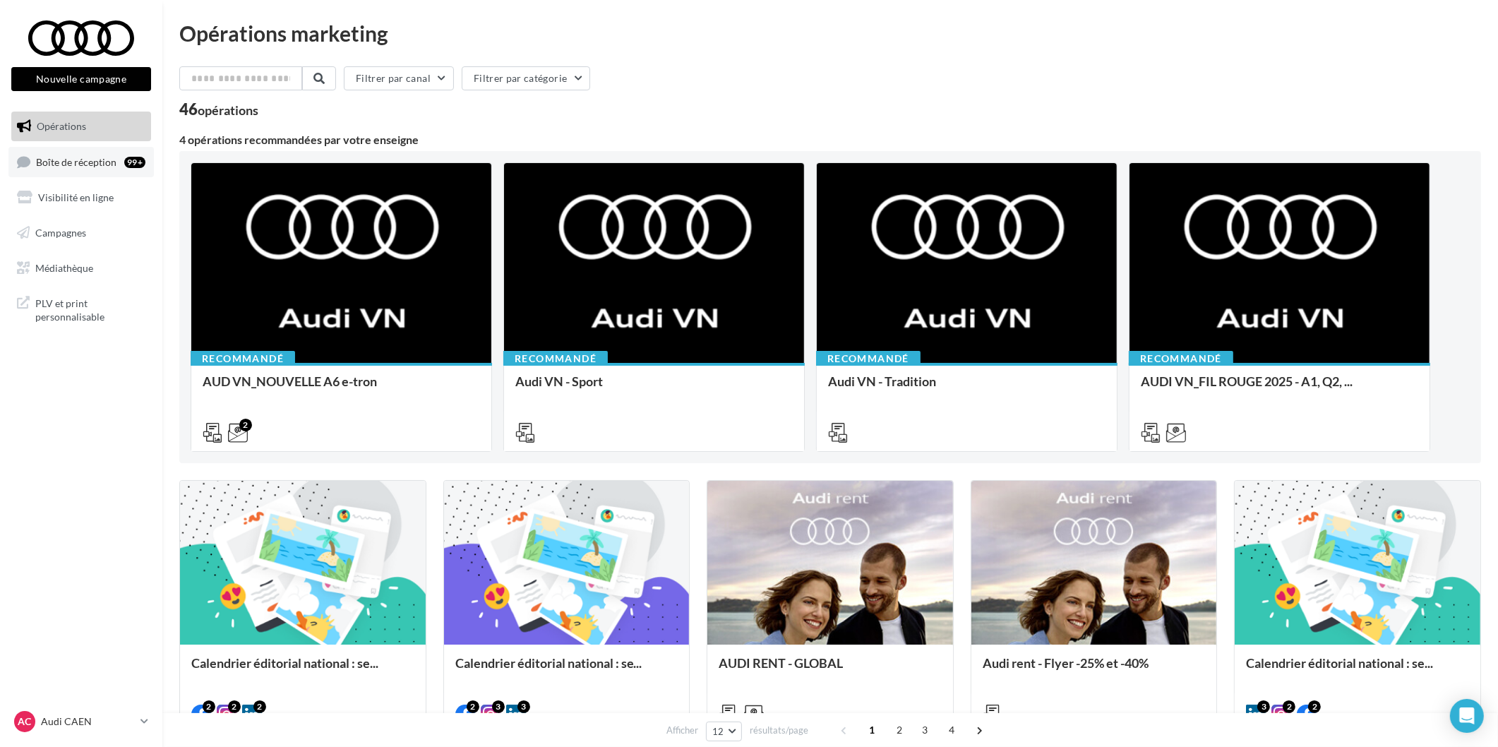  What do you see at coordinates (559, 381) in the screenshot?
I see `span: Audi VN - Sport` at bounding box center [559, 381].